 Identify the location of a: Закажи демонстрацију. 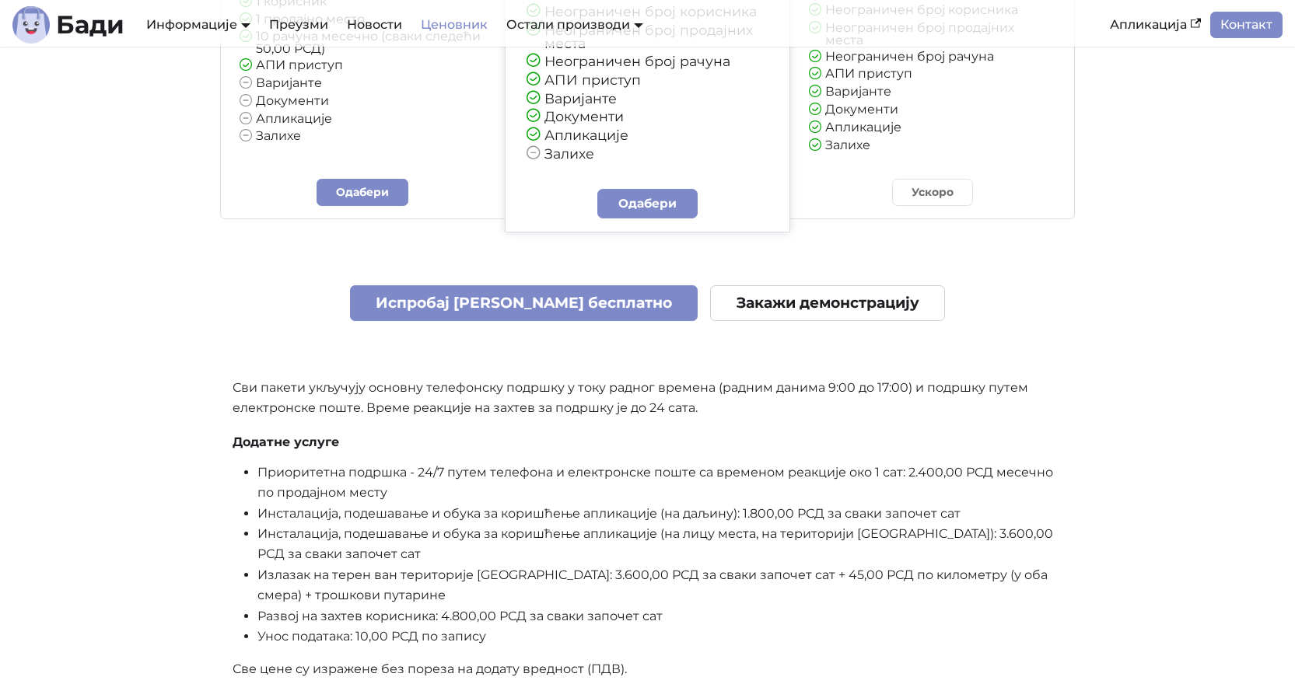
(827, 303).